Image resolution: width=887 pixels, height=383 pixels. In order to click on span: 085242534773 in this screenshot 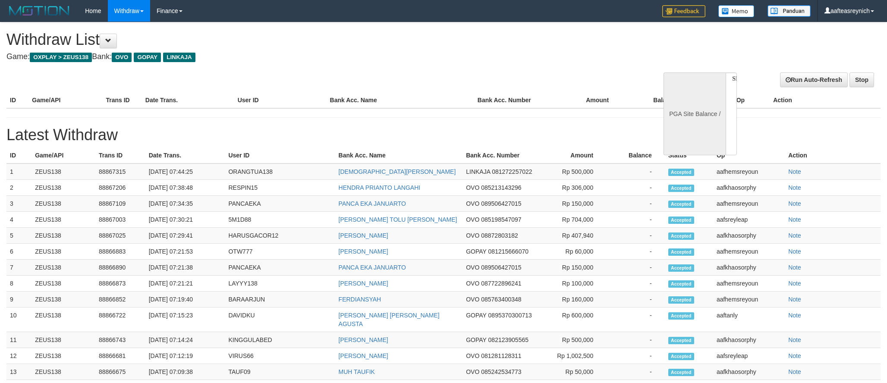, I will do `click(501, 372)`.